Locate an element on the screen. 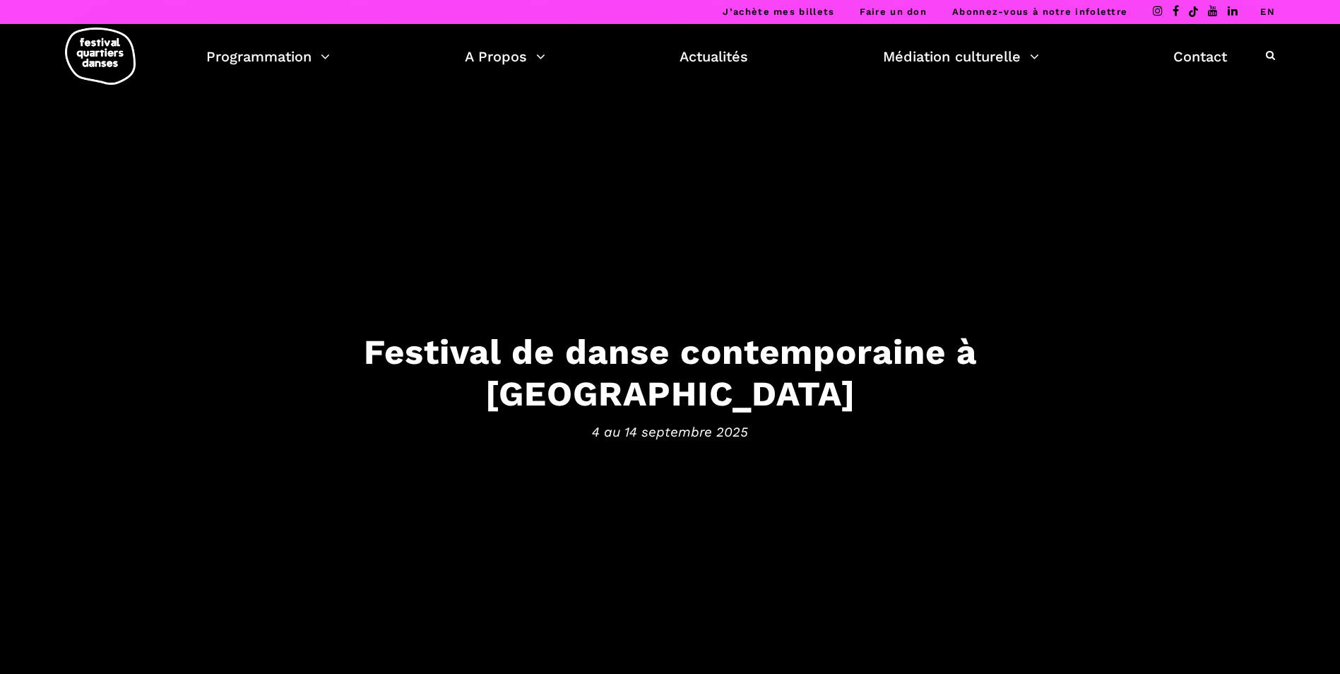 The width and height of the screenshot is (1340, 674). a: A Propos is located at coordinates (505, 56).